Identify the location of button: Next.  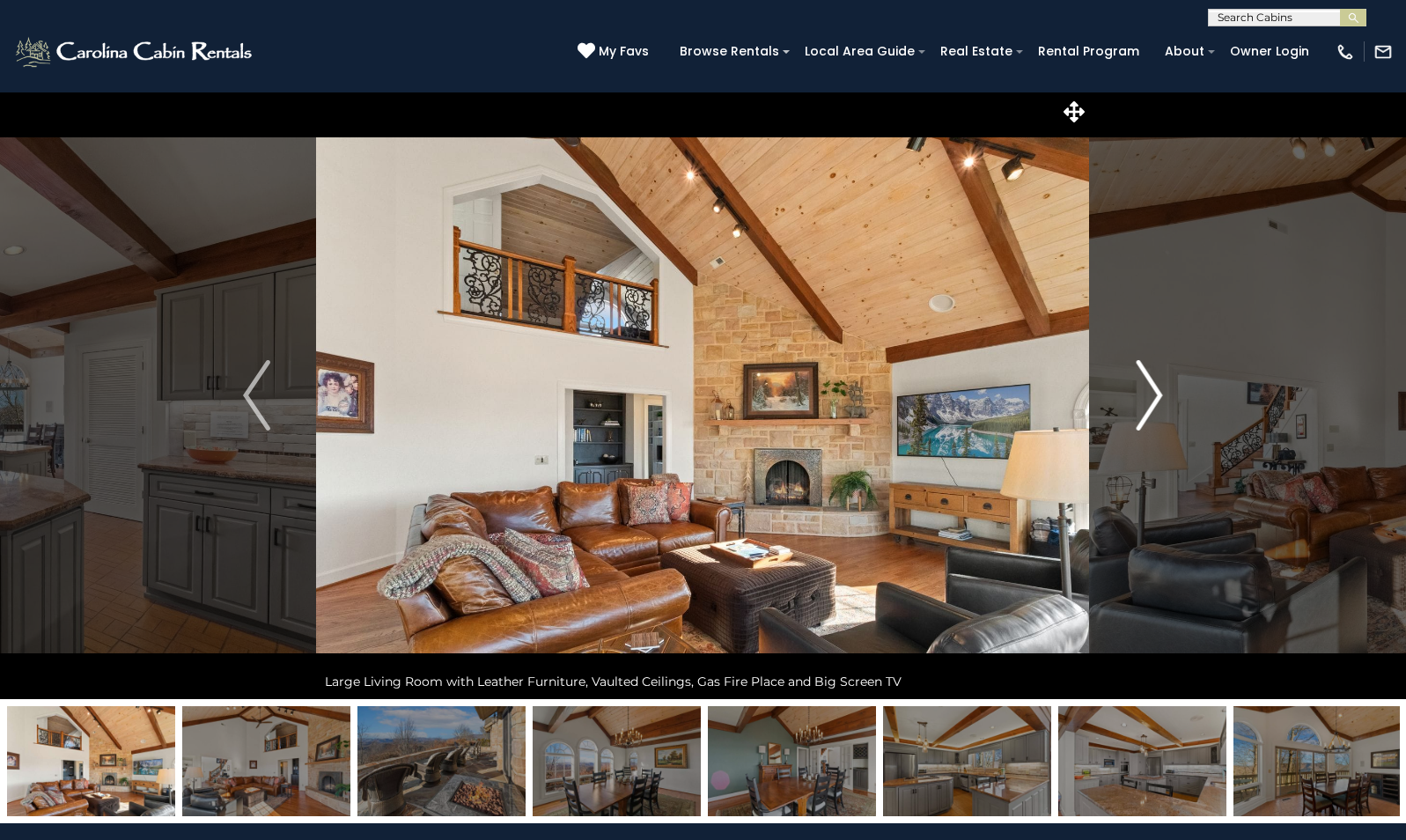
(1150, 396).